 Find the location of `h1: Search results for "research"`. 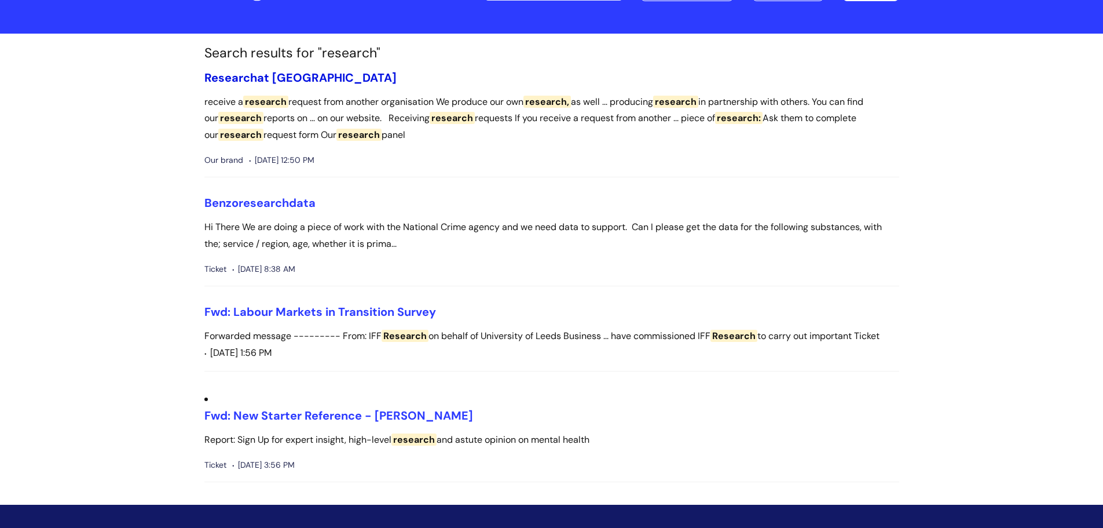

h1: Search results for "research" is located at coordinates (552, 53).